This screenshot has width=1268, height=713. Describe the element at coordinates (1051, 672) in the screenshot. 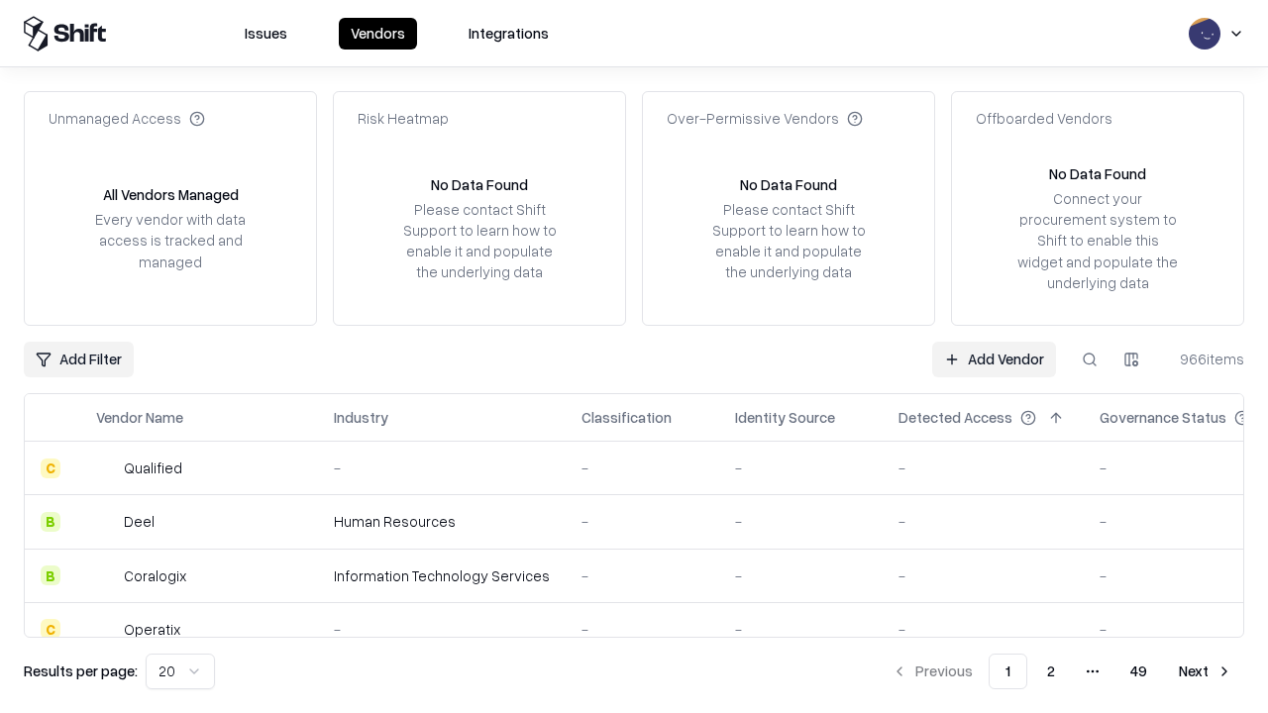

I see `button: 2` at that location.